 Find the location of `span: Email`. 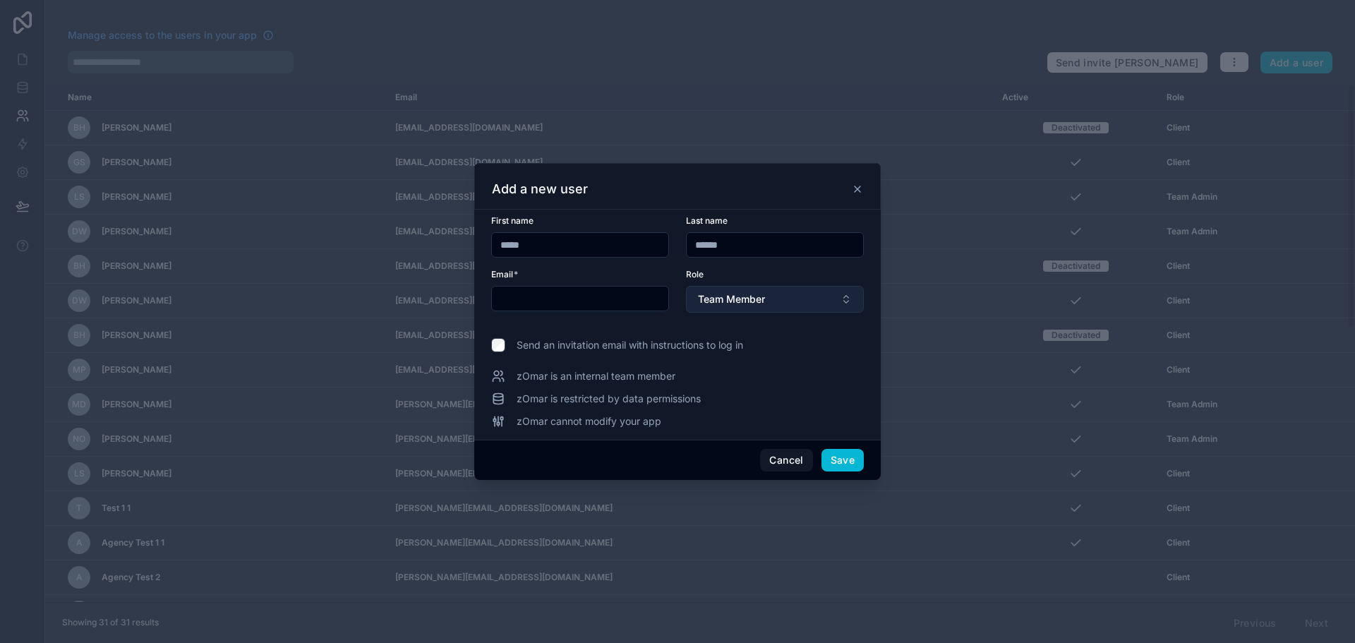

span: Email is located at coordinates (502, 274).